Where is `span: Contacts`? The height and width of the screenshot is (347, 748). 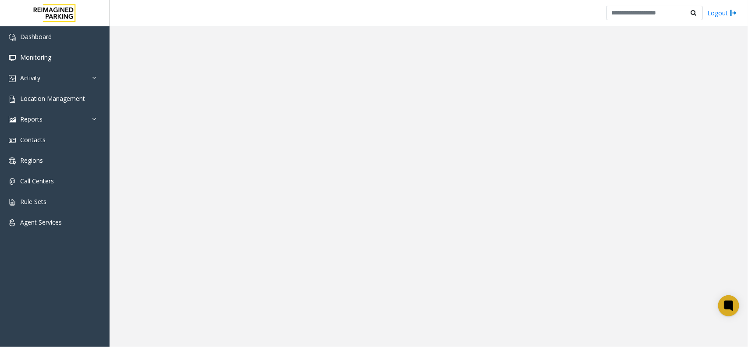 span: Contacts is located at coordinates (33, 139).